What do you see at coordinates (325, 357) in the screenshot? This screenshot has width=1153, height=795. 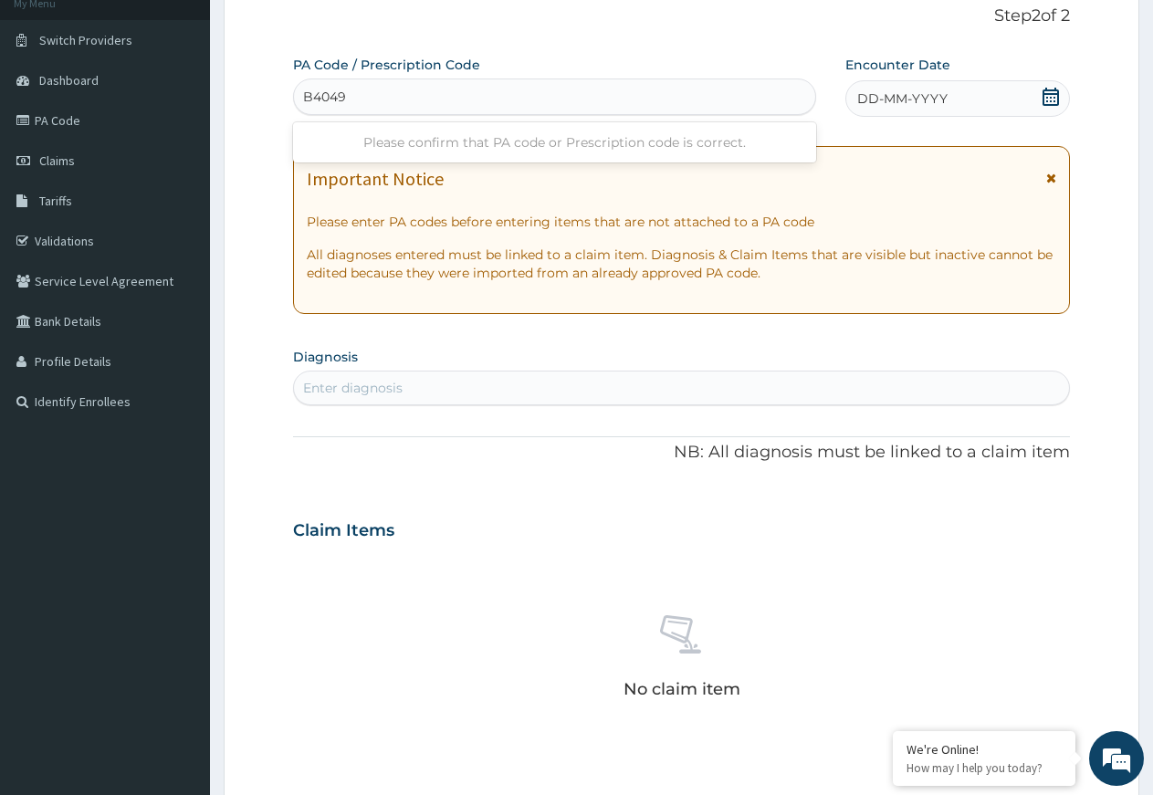 I see `label: Diagnosis` at bounding box center [325, 357].